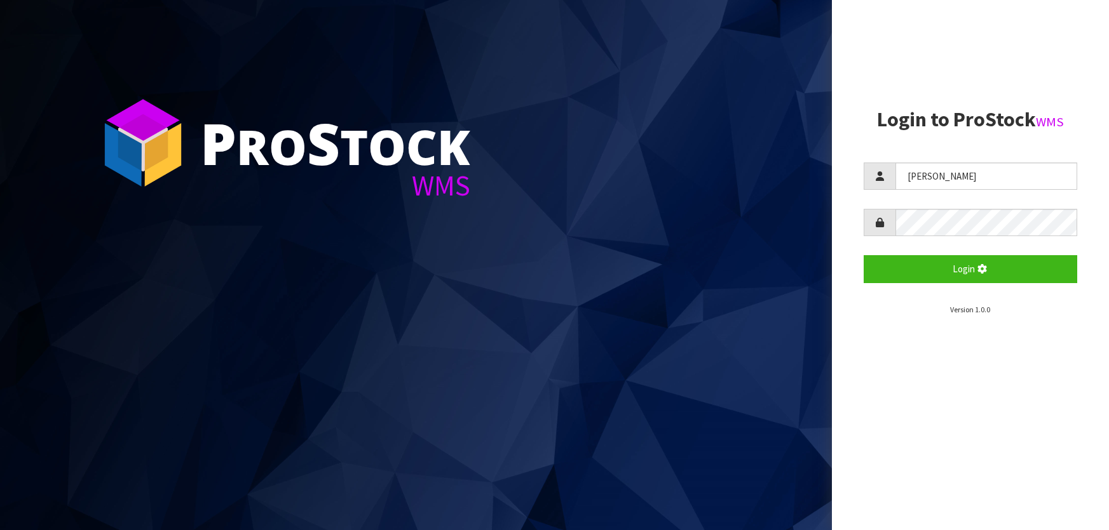 This screenshot has height=530, width=1109. Describe the element at coordinates (970, 119) in the screenshot. I see `h2: Login to ProStock` at that location.